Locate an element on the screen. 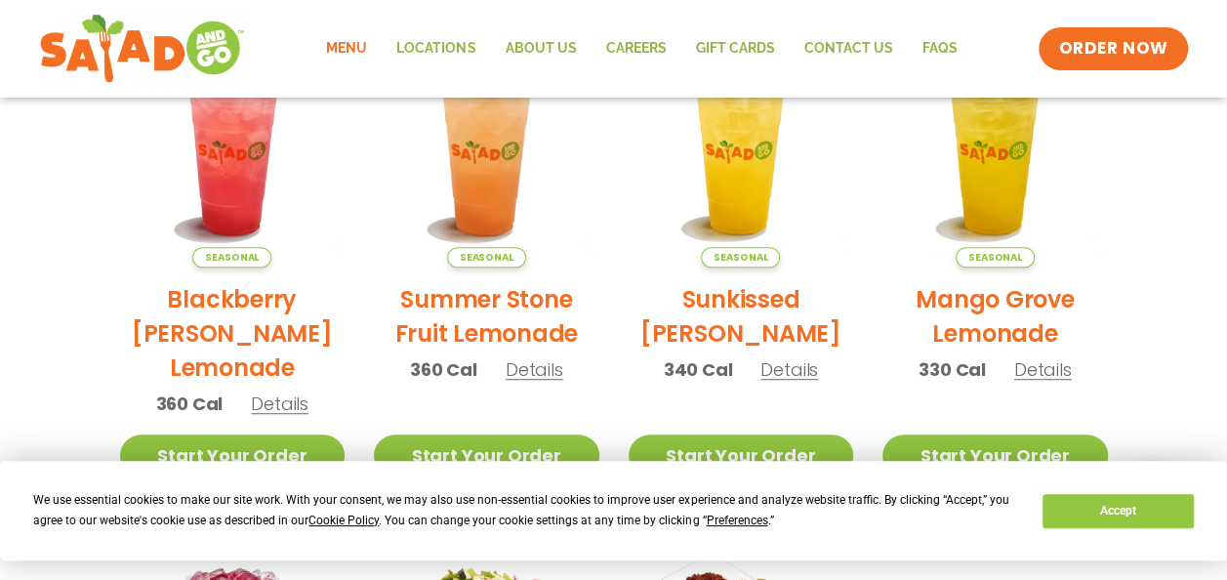  span: 340 Cal is located at coordinates (698, 369).